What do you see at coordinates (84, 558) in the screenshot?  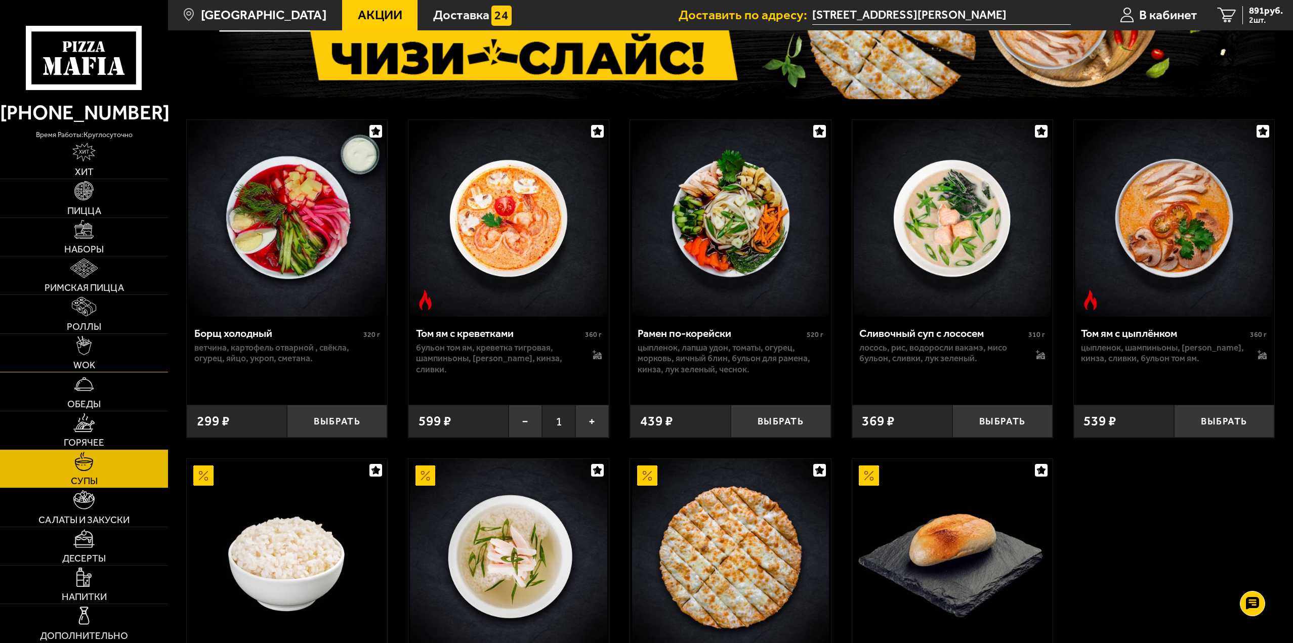 I see `span: Десерты` at bounding box center [84, 558].